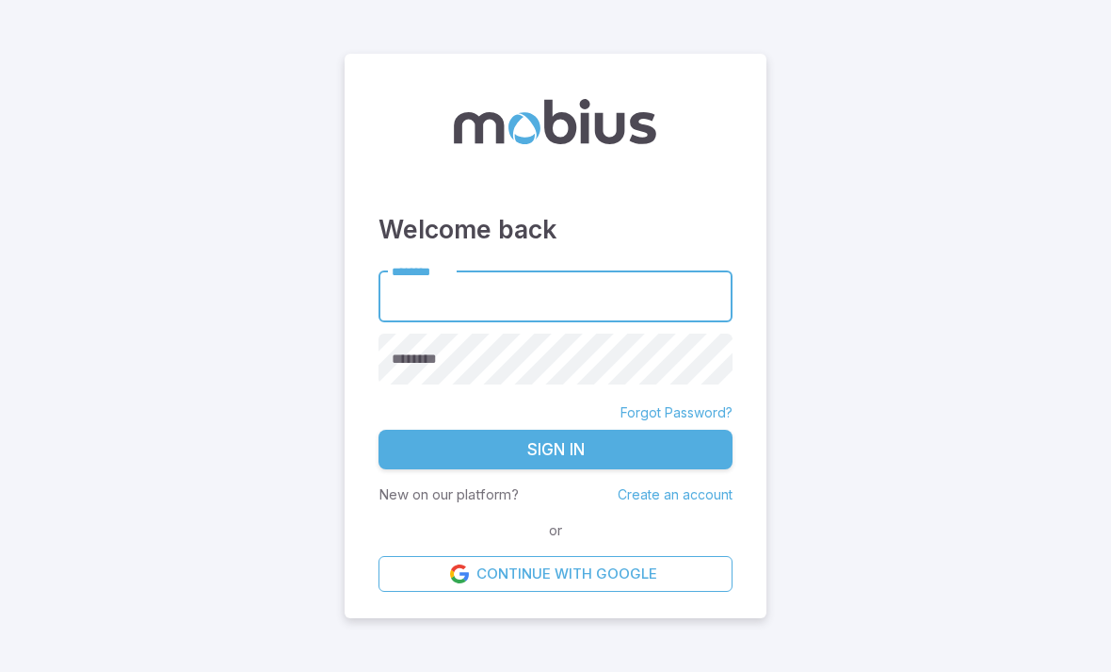 Image resolution: width=1111 pixels, height=672 pixels. What do you see at coordinates (675, 494) in the screenshot?
I see `a: Create an account` at bounding box center [675, 494].